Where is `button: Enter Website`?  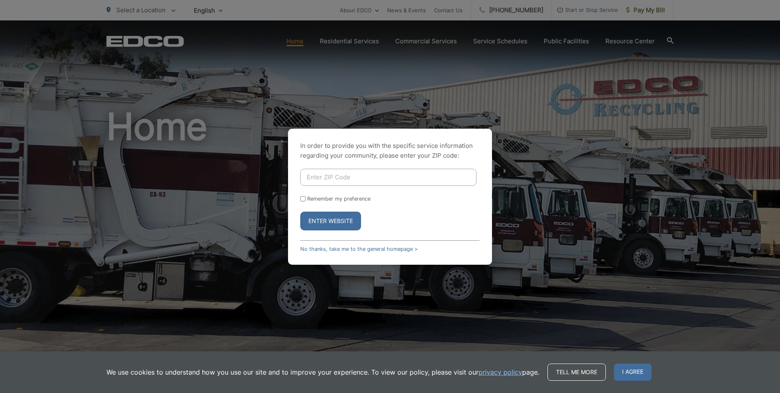 button: Enter Website is located at coordinates (331, 221).